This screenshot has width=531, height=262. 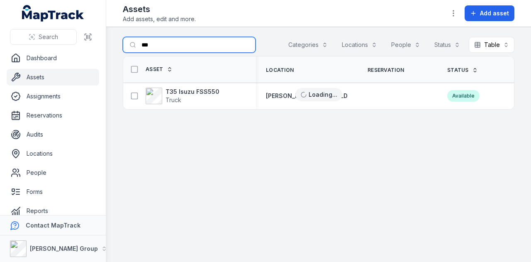 What do you see at coordinates (53, 134) in the screenshot?
I see `a: Audits` at bounding box center [53, 134].